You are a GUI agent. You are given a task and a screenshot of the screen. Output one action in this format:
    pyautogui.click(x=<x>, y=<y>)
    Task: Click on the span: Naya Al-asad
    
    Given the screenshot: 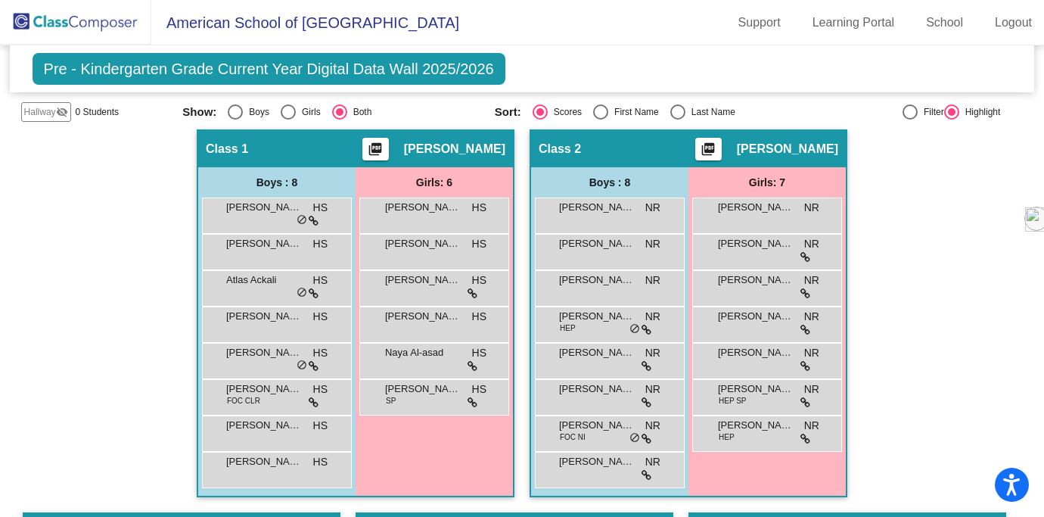 What is the action you would take?
    pyautogui.click(x=423, y=353)
    